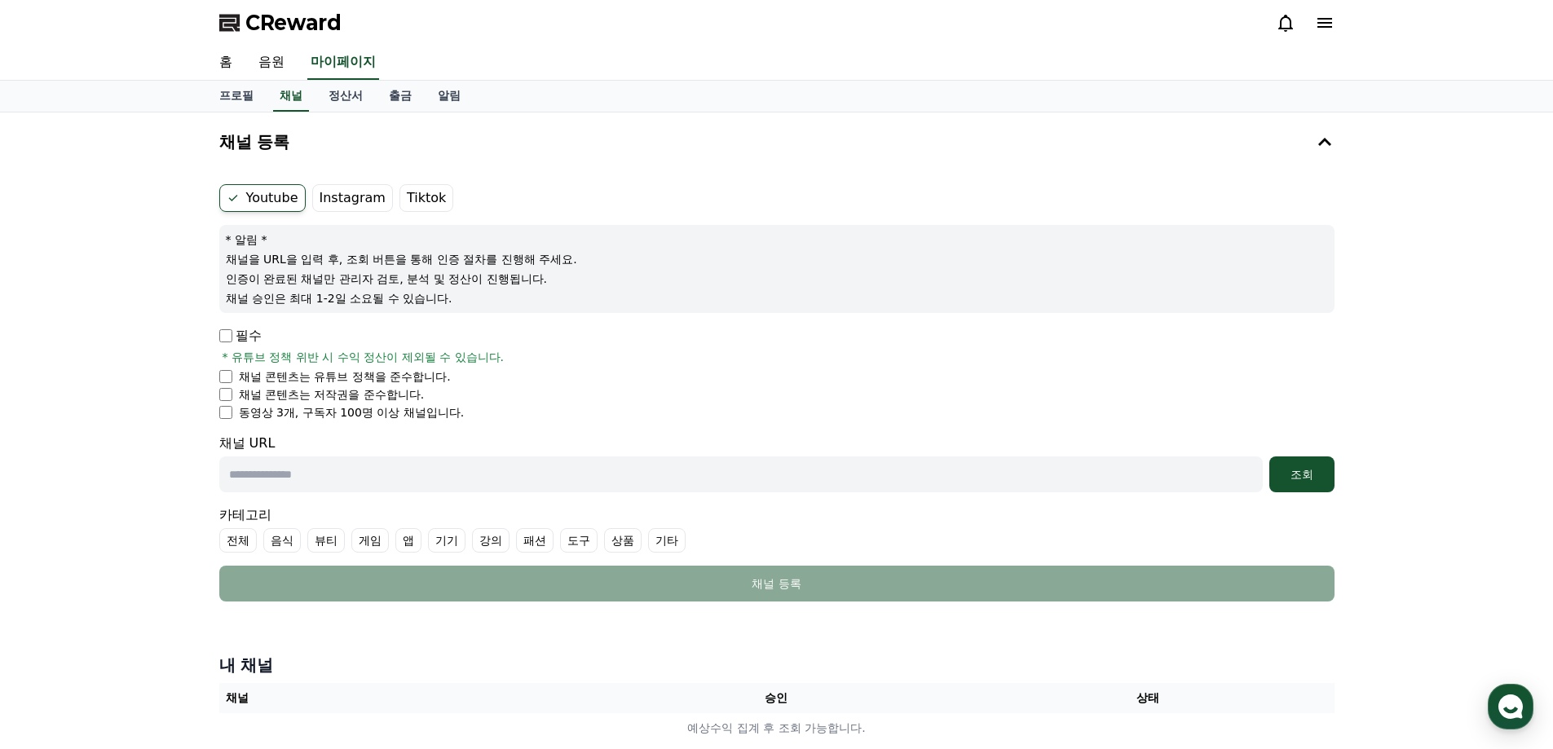  Describe the element at coordinates (777, 529) in the screenshot. I see `div: 카테고리` at that location.